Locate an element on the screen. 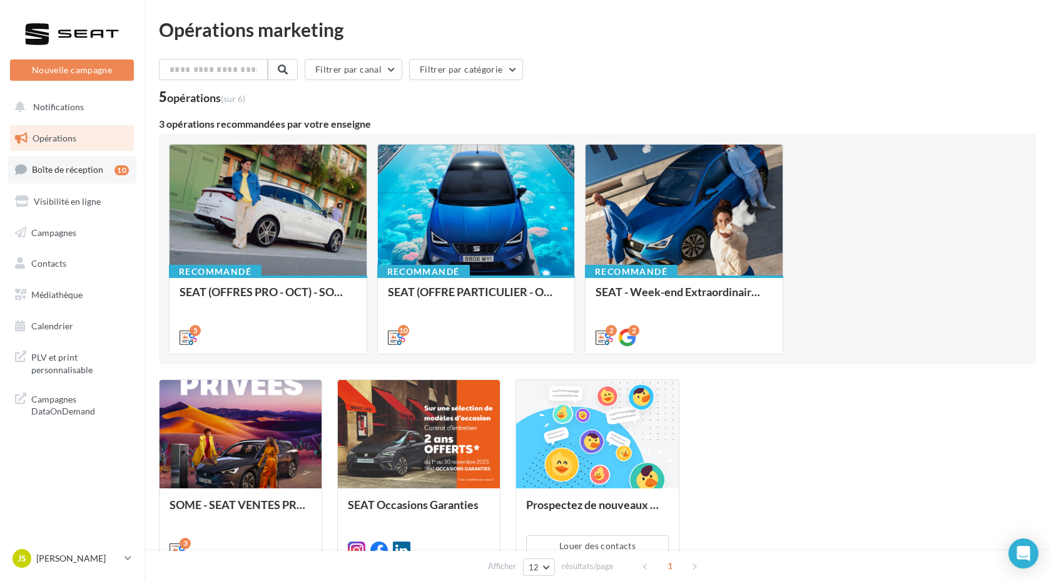 The width and height of the screenshot is (1051, 581). span: Boîte de réception is located at coordinates (68, 169).